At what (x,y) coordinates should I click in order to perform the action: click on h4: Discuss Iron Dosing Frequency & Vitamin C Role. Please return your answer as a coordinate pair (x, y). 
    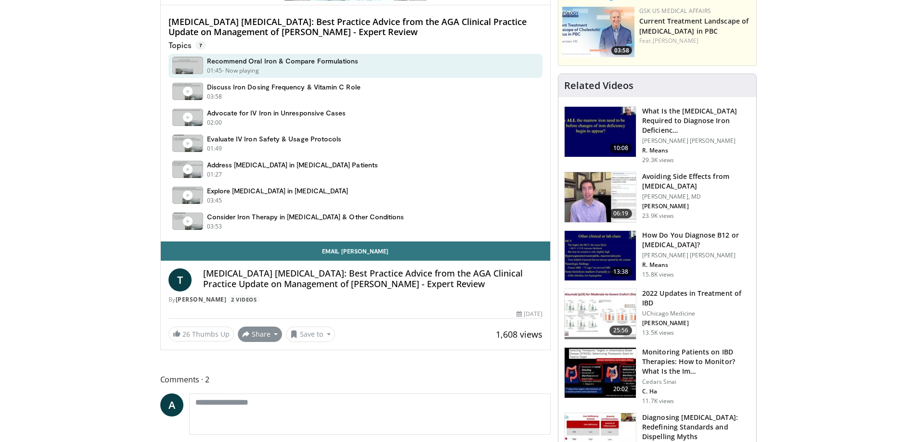
    Looking at the image, I should click on (283, 87).